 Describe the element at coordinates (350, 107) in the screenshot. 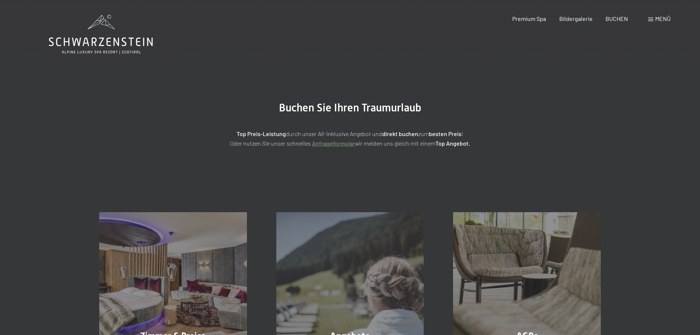

I see `span: Buchen Sie Ihren Traumurlaub` at that location.